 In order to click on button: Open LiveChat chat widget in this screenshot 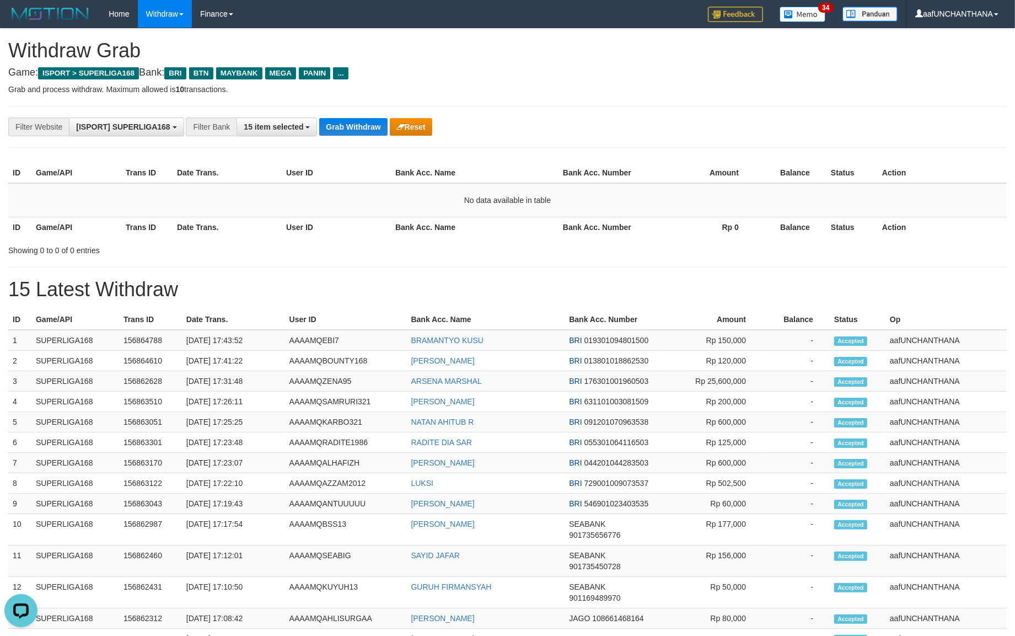, I will do `click(21, 21)`.